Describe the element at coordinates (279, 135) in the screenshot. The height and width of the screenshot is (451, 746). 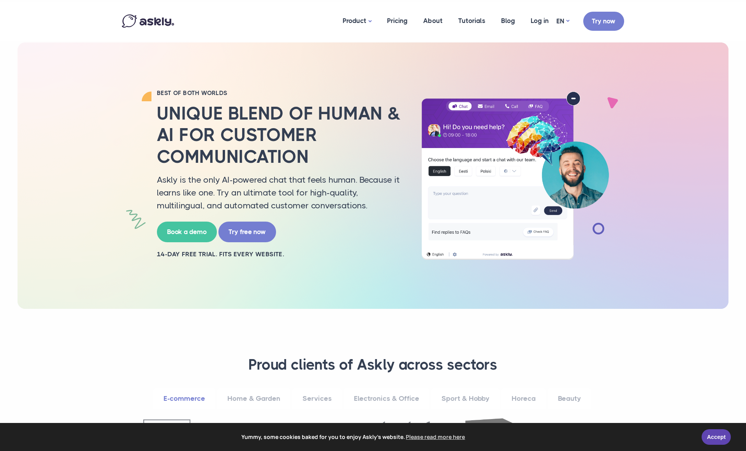
I see `h2: Unique blend of human & AI for customer communication` at that location.